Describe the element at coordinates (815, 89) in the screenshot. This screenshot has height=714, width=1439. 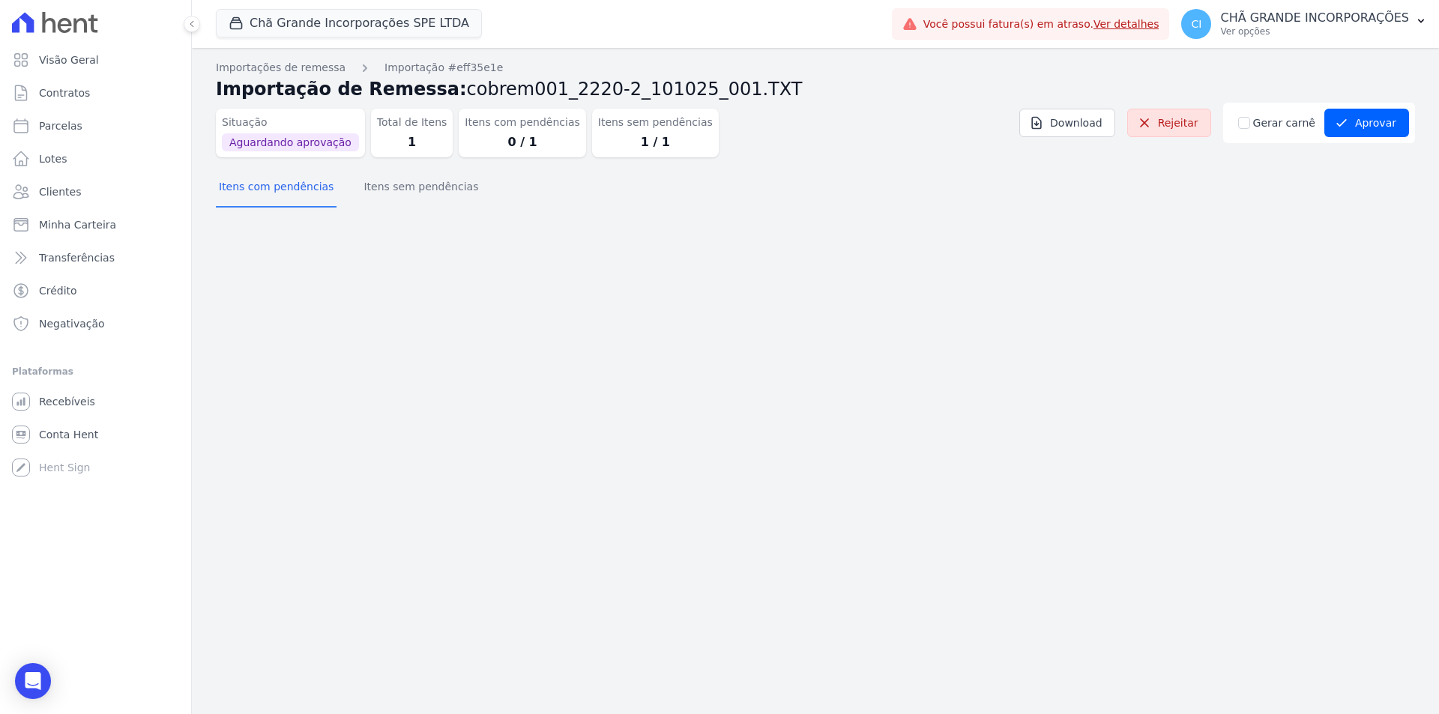
I see `h2: Importação de Remessa:` at that location.